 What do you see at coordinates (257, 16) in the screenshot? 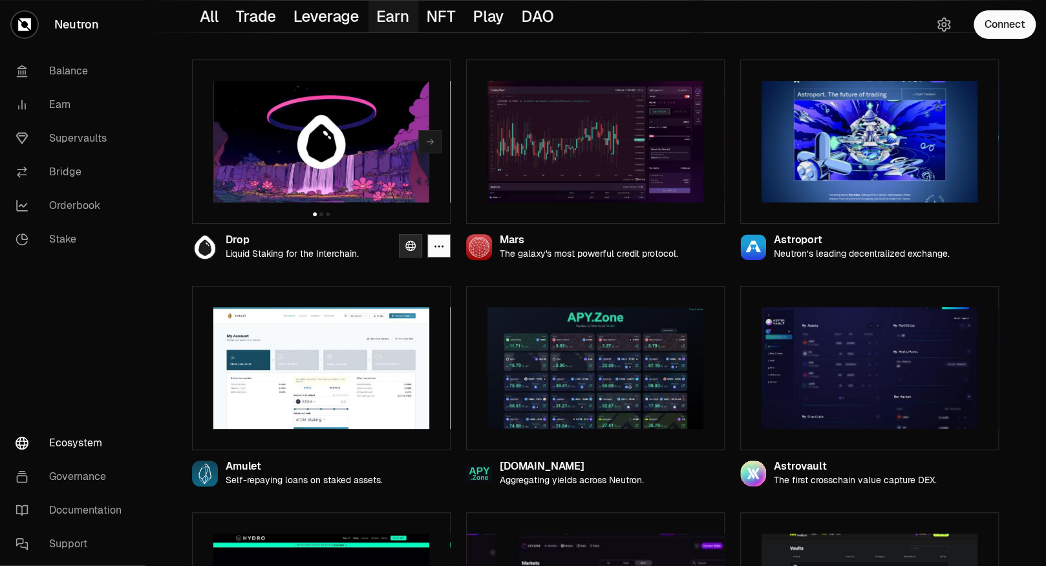
I see `button: Trade` at bounding box center [257, 16].